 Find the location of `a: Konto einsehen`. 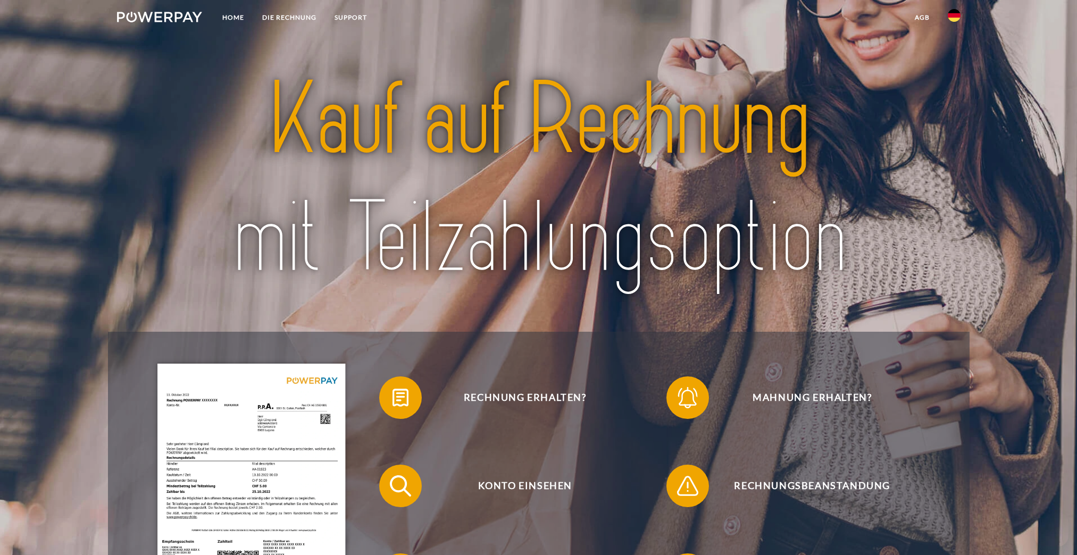

a: Konto einsehen is located at coordinates (517, 486).